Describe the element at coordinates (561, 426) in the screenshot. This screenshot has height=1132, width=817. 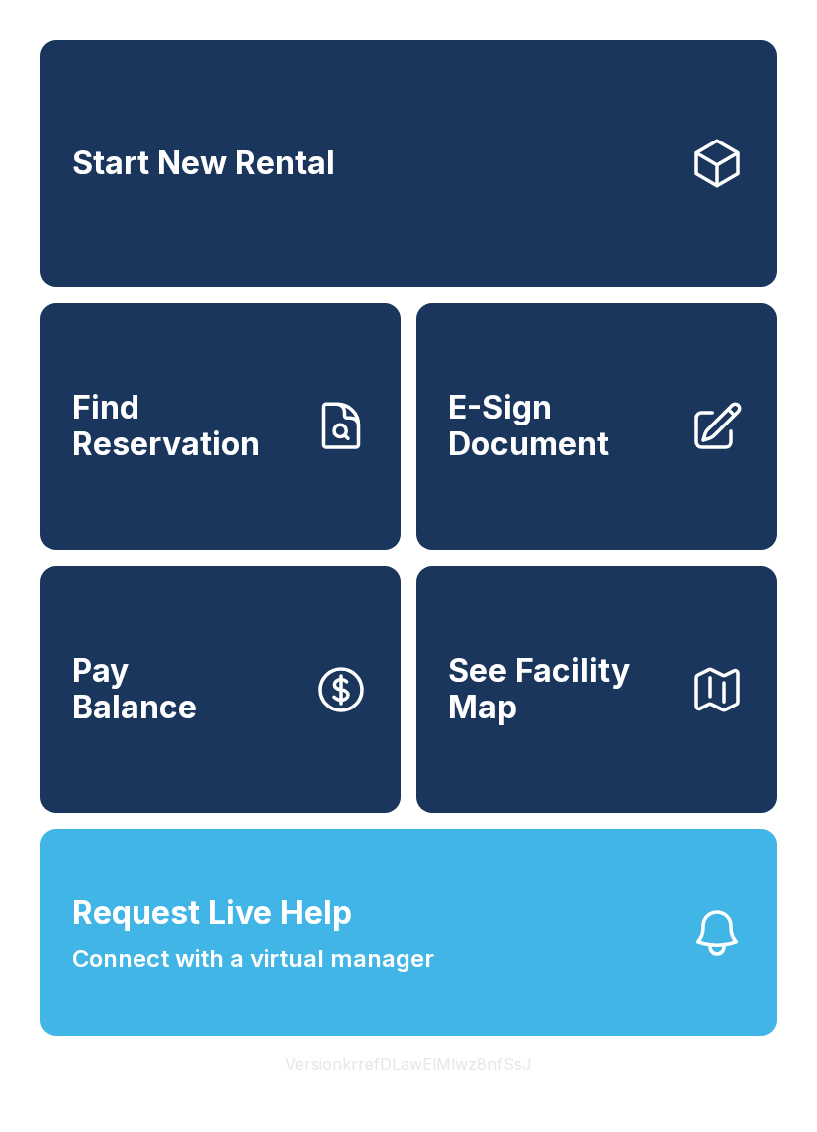
I see `span: E-Sign Document` at that location.